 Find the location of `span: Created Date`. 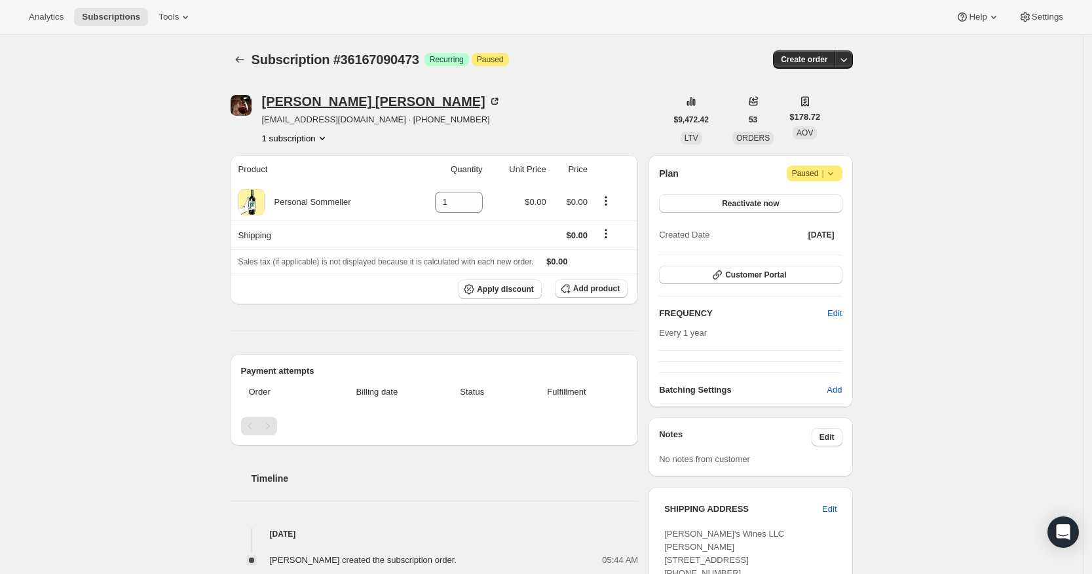

span: Created Date is located at coordinates (684, 235).